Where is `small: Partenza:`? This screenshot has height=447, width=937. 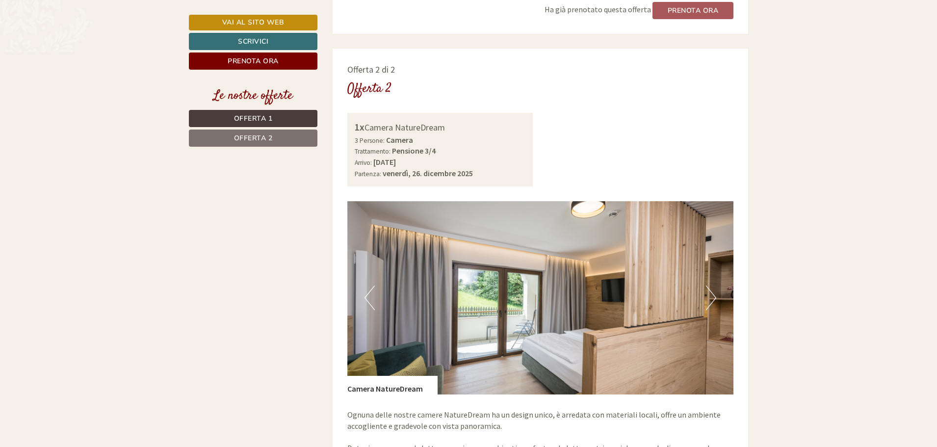
small: Partenza: is located at coordinates (368, 174).